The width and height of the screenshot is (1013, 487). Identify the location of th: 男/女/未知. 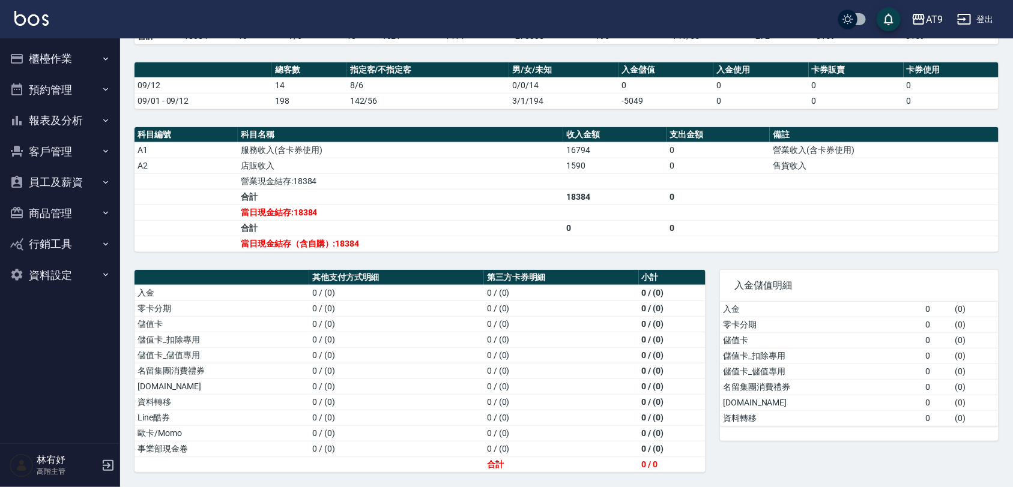
(564, 70).